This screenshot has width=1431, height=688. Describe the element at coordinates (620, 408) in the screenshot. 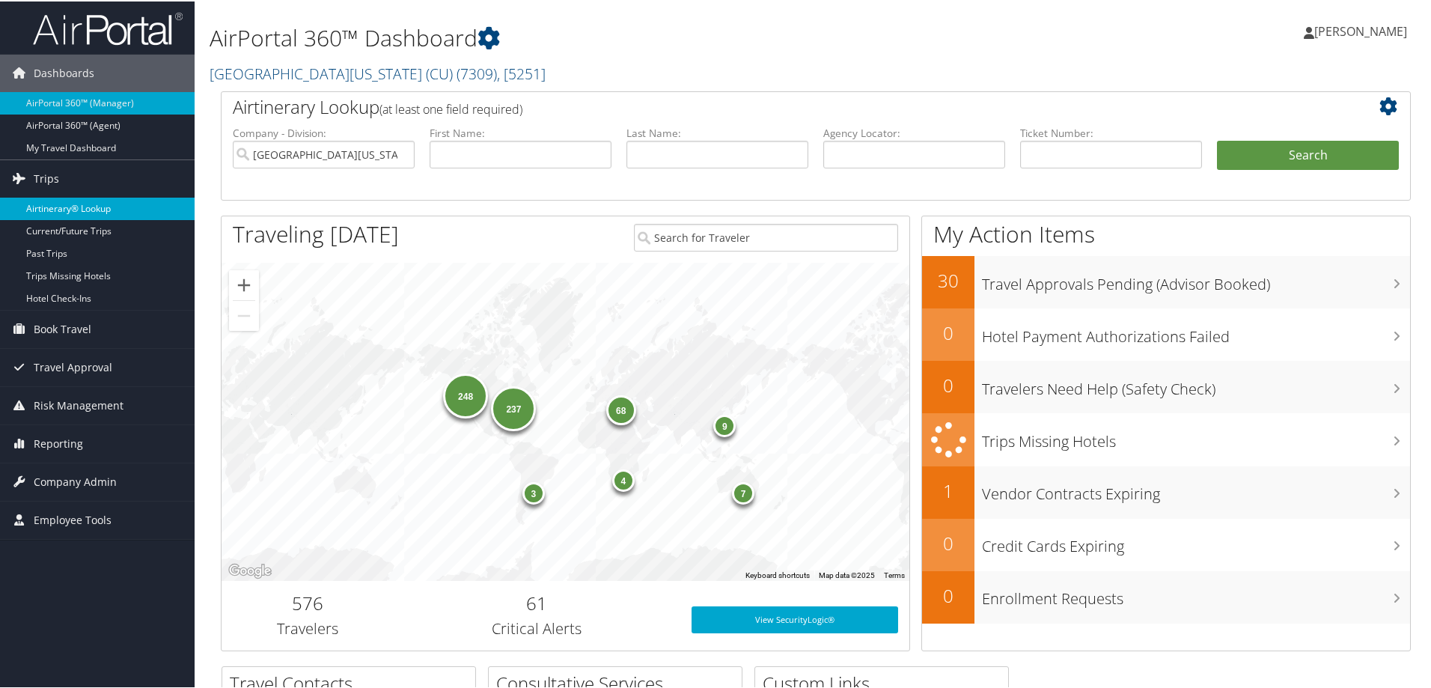

I see `div: 68` at that location.